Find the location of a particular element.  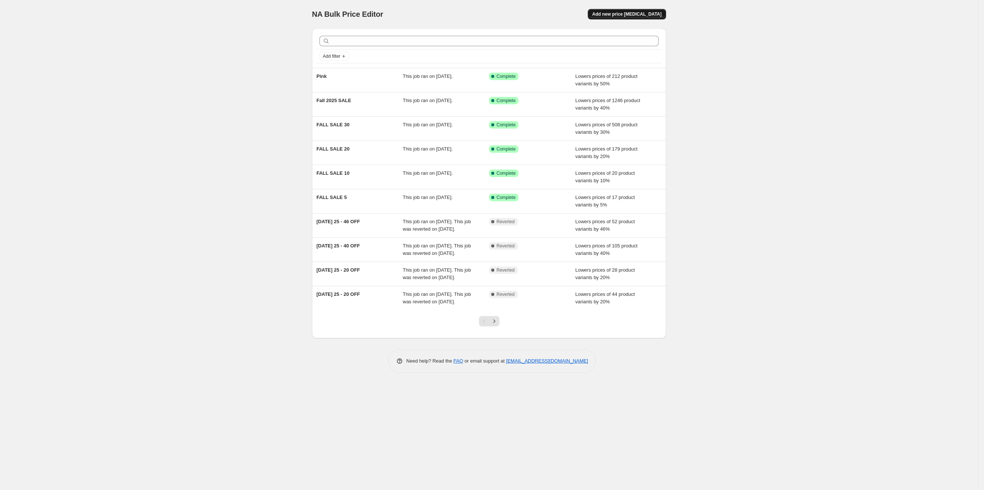

span: Lowers prices of 52 product variants by 46% is located at coordinates (605, 225).